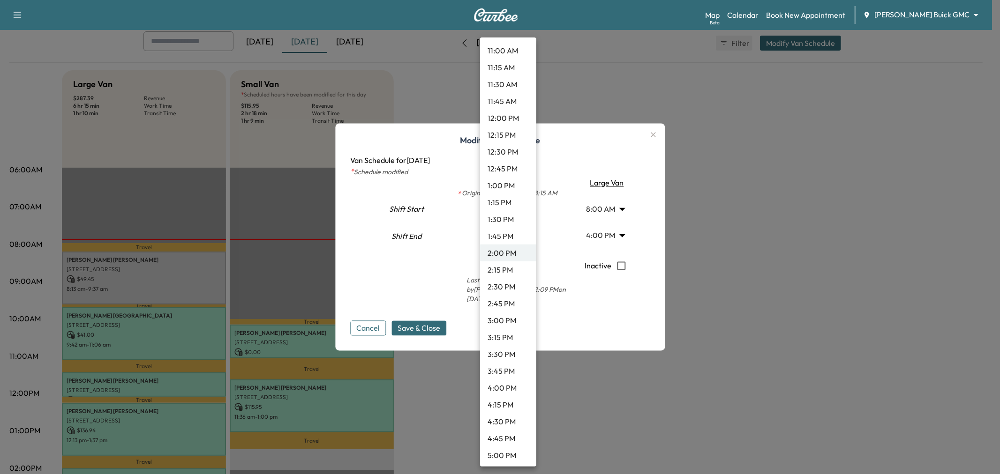  Describe the element at coordinates (508, 84) in the screenshot. I see `li: 11:30 AM` at that location.